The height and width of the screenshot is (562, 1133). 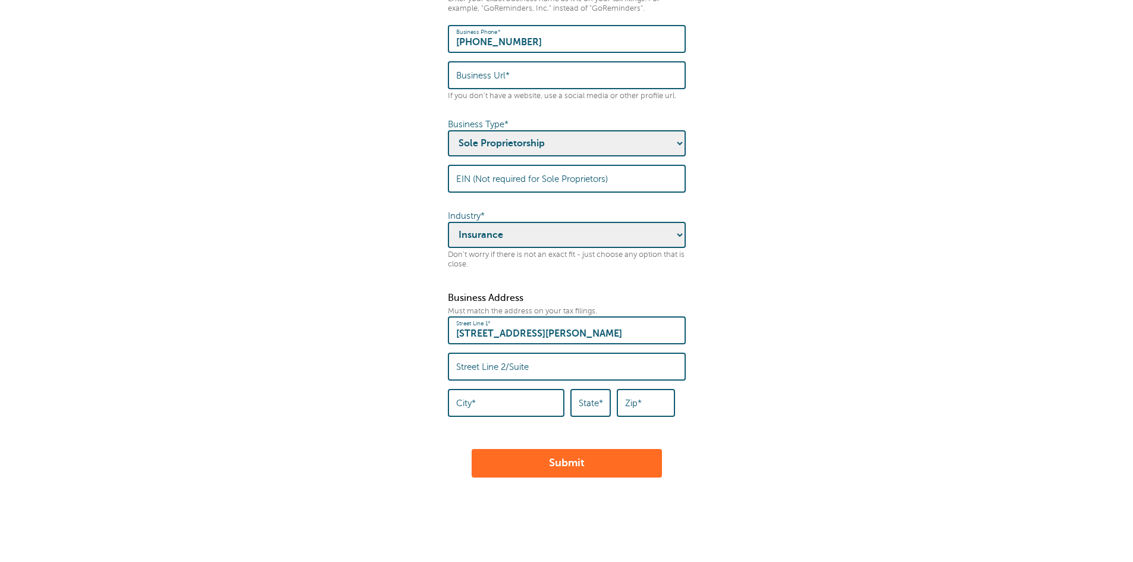 I want to click on p: If you don't have a website, use a social media or other profile url., so click(x=567, y=96).